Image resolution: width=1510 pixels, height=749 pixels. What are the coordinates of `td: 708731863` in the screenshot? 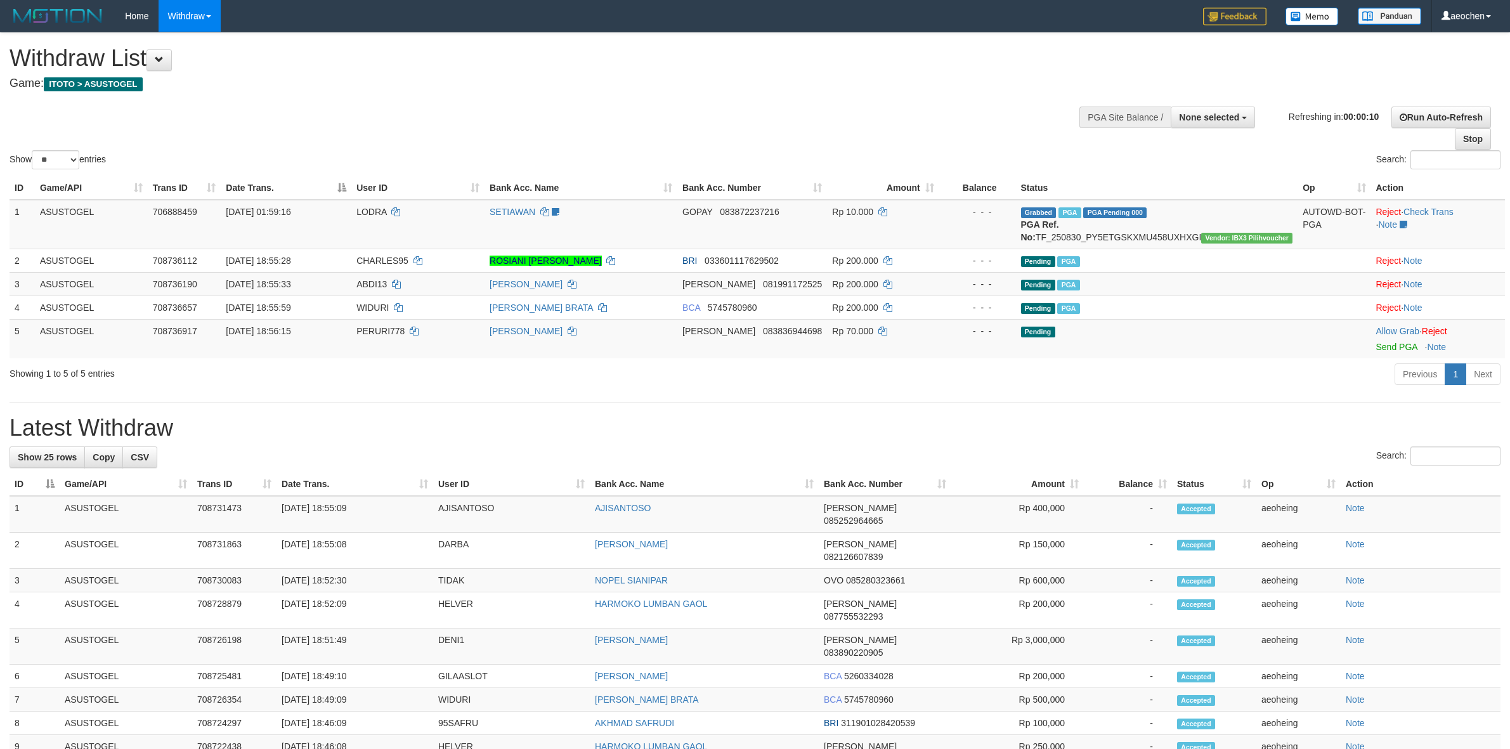 It's located at (234, 550).